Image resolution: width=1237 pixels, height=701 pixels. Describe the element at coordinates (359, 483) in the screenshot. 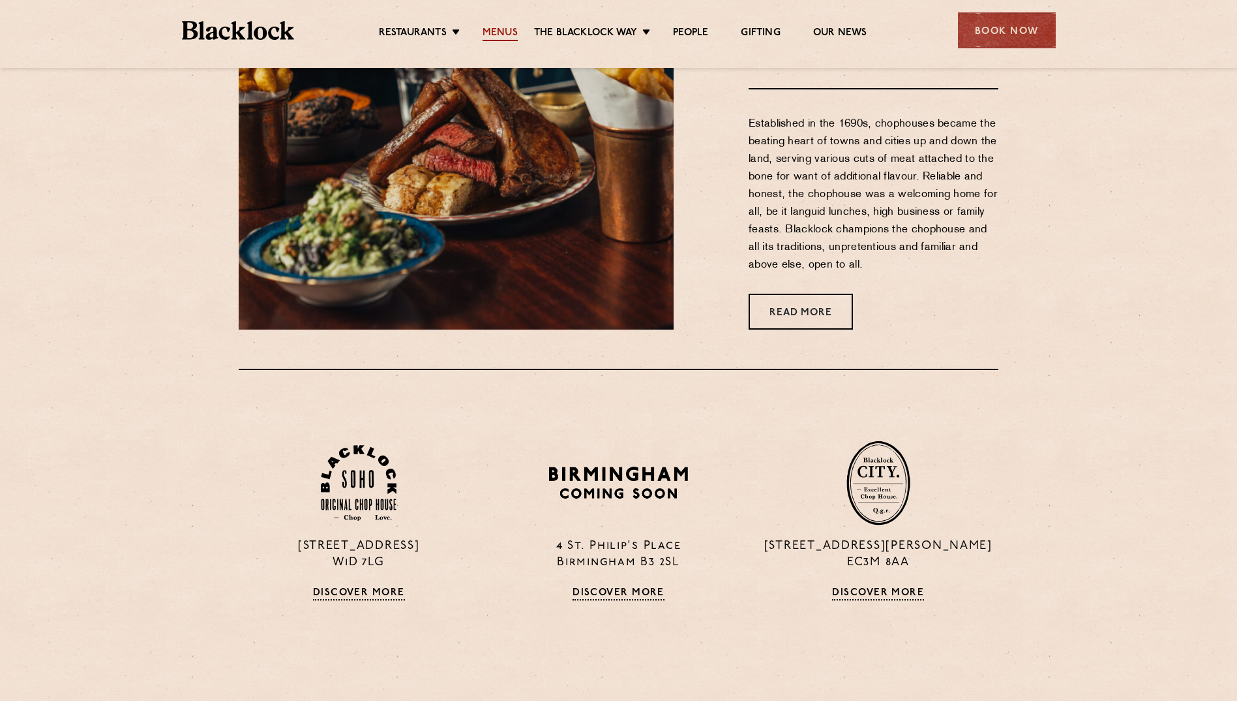

I see `img: Soho-stamp-default.svg` at that location.